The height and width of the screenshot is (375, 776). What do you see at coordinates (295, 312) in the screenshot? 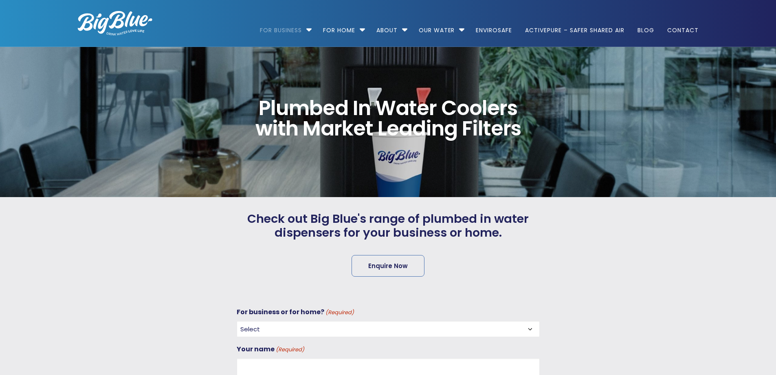
I see `label: For business or for home?` at bounding box center [295, 312].